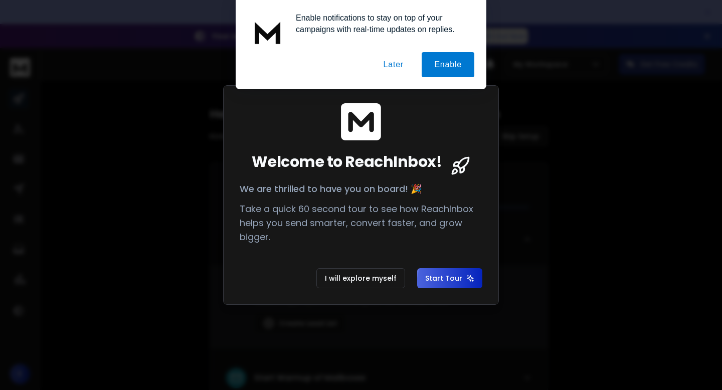 The width and height of the screenshot is (722, 390). What do you see at coordinates (361, 189) in the screenshot?
I see `p: We are thrilled to have you on board! 🎉` at bounding box center [361, 189].